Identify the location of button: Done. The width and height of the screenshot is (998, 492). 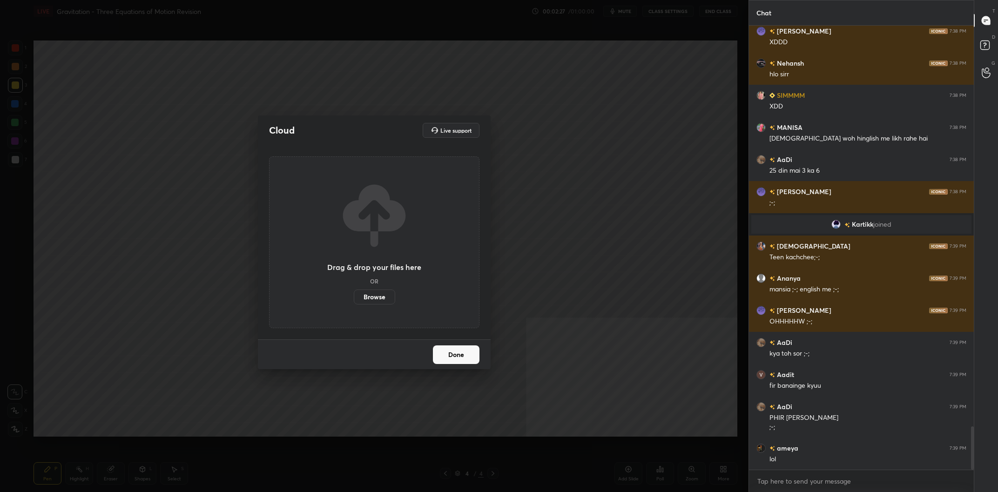
(456, 355).